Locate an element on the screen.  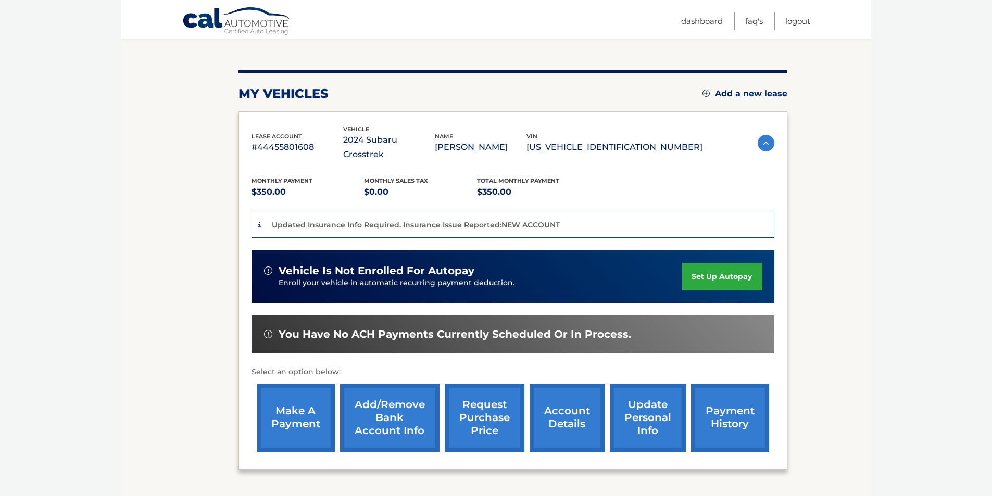
a: Dashboard is located at coordinates (702, 21).